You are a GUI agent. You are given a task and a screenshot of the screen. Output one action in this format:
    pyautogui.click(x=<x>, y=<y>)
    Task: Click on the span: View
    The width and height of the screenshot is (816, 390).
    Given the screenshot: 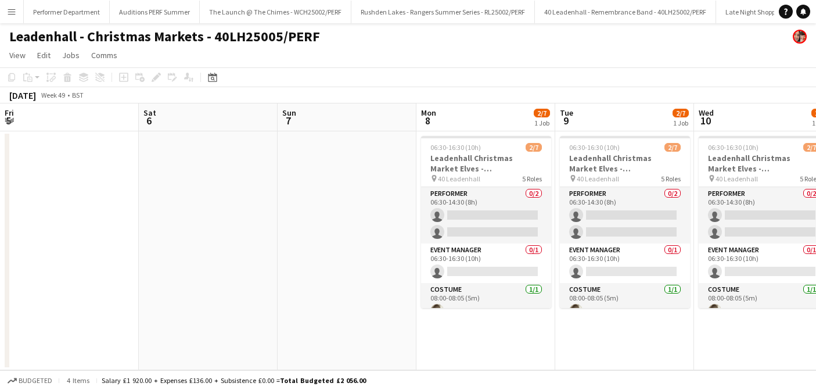 What is the action you would take?
    pyautogui.click(x=17, y=55)
    